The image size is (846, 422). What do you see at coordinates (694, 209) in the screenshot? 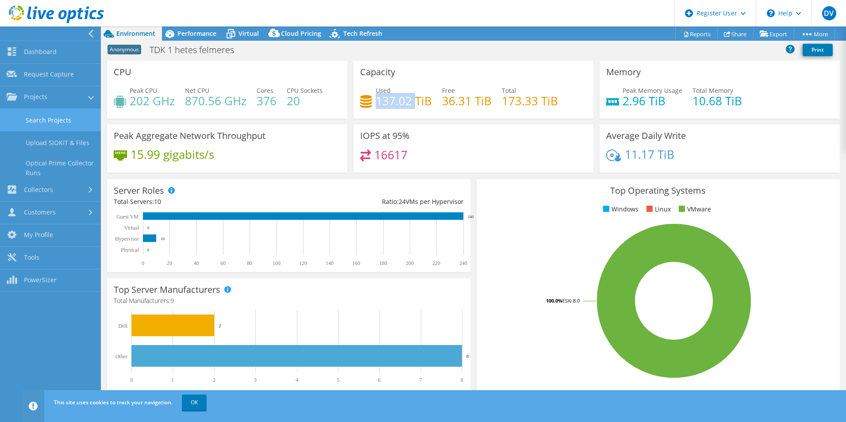
I see `li: VMware` at bounding box center [694, 209].